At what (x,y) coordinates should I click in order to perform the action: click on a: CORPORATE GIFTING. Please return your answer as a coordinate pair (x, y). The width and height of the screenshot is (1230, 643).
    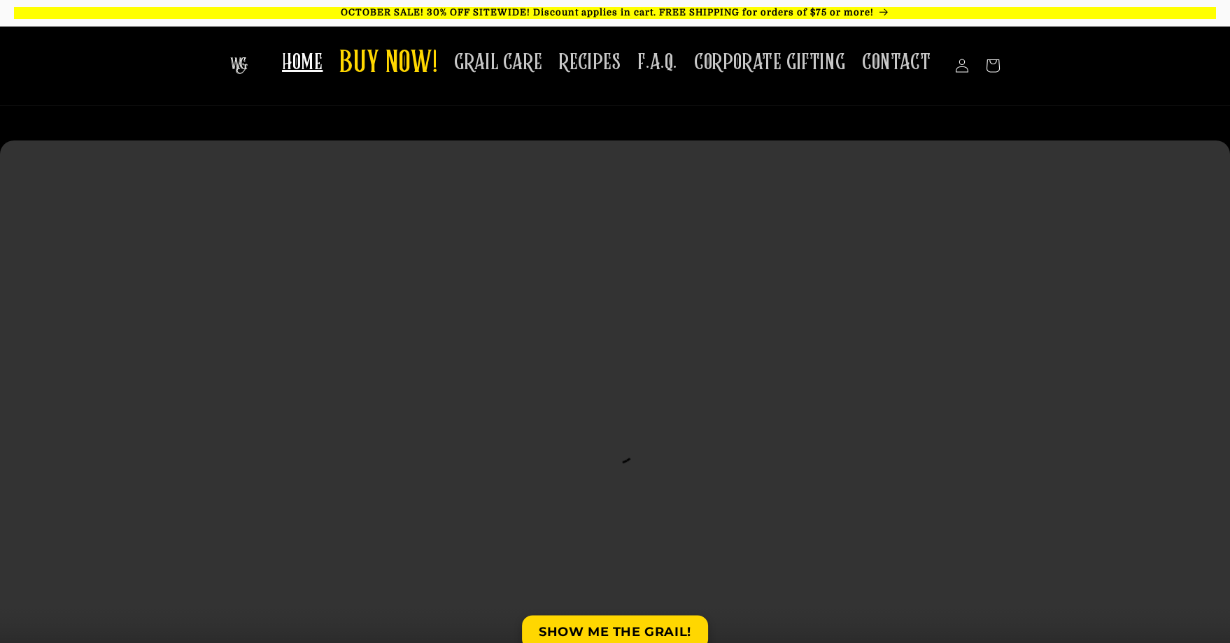
    Looking at the image, I should click on (769, 62).